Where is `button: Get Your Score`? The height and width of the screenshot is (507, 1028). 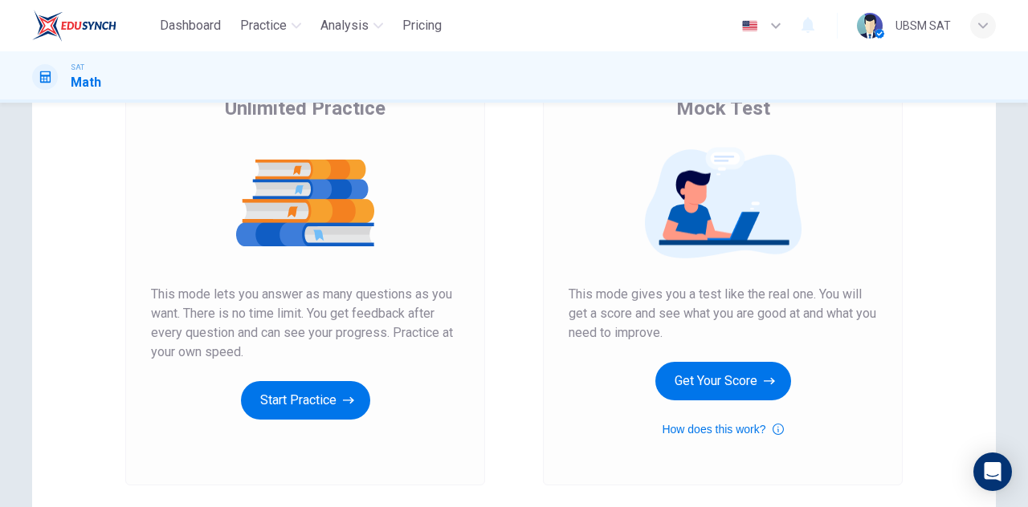
button: Get Your Score is located at coordinates (723, 381).